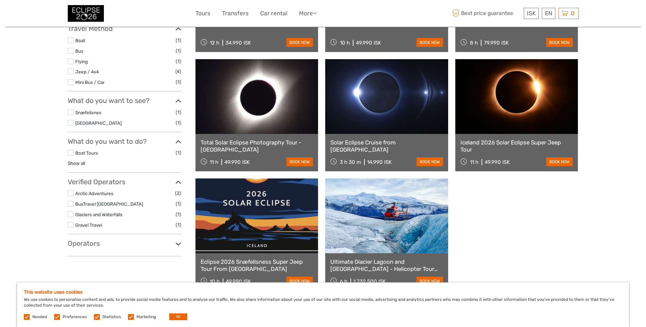 This screenshot has height=327, width=646. What do you see at coordinates (178, 71) in the screenshot?
I see `span: (4)` at bounding box center [178, 71].